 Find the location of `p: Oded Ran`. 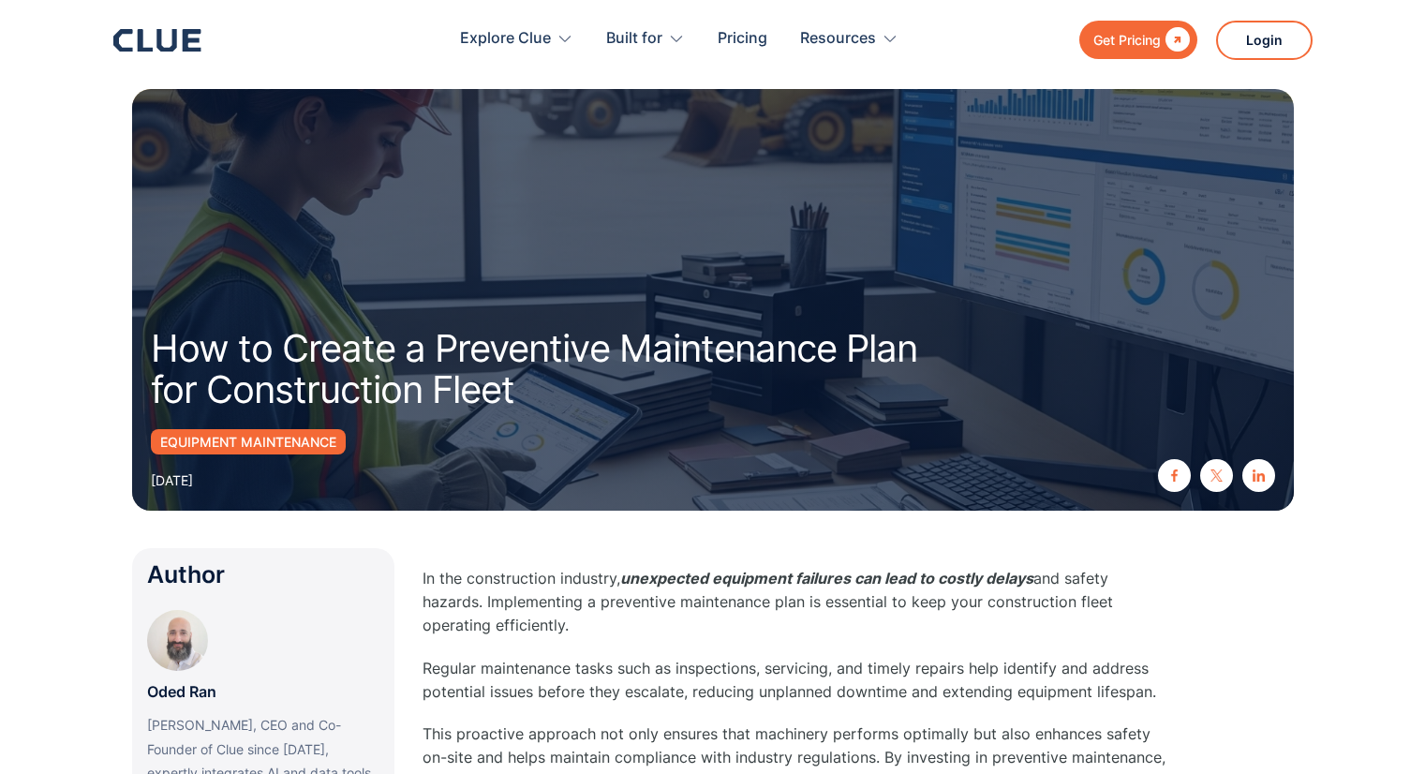

p: Oded Ran is located at coordinates (182, 691).